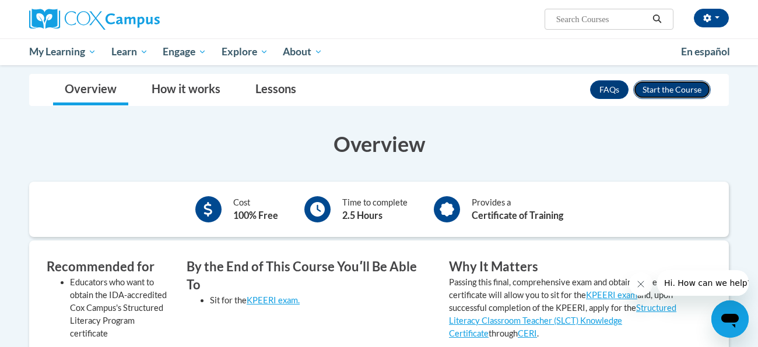 The height and width of the screenshot is (347, 758). I want to click on li: Sit for the, so click(321, 301).